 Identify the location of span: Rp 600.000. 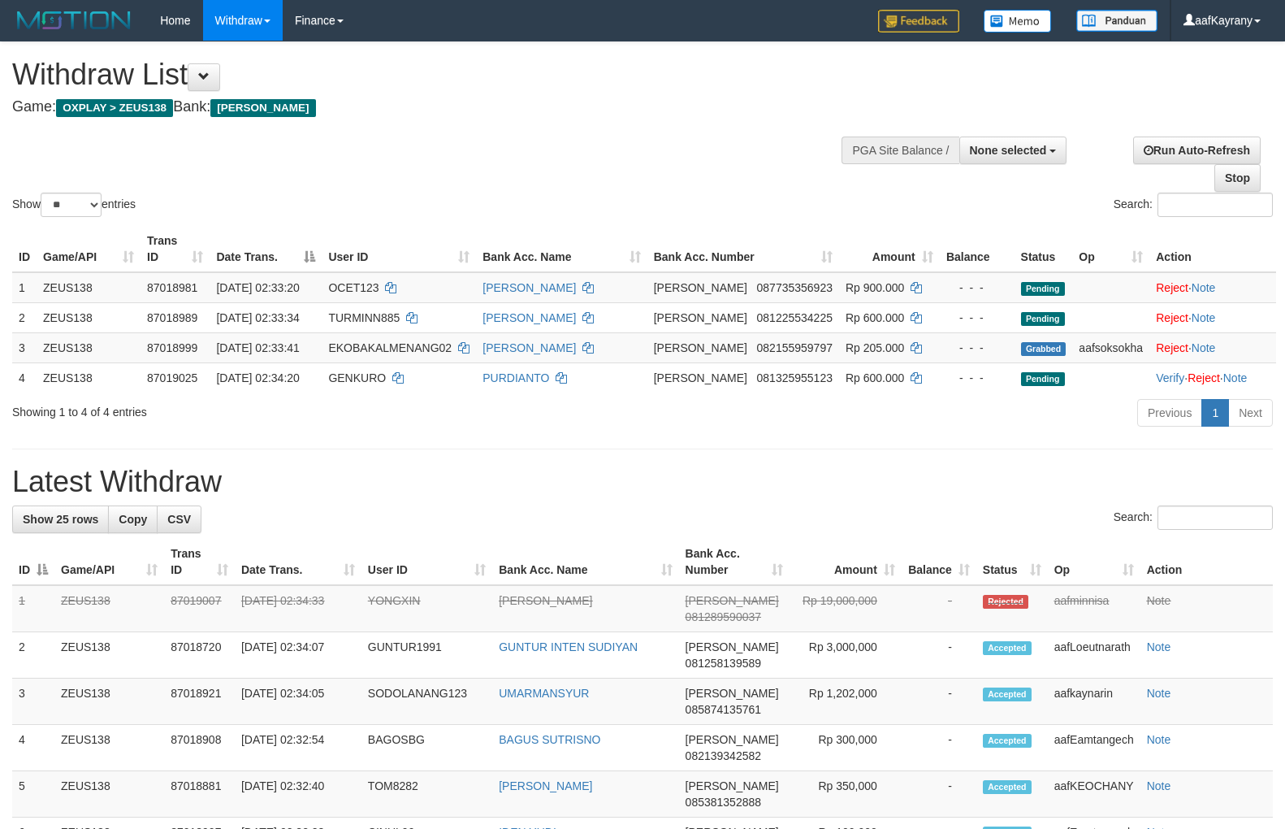
(875, 318).